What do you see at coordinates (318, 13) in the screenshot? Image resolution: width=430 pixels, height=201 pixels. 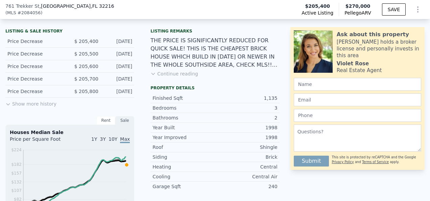 I see `span: Active Listing` at bounding box center [318, 13].